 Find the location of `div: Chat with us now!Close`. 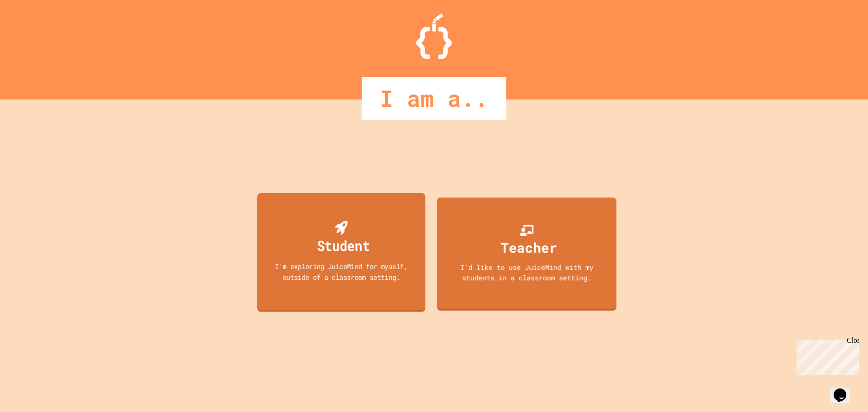

div: Chat with us now!Close is located at coordinates (33, 30).